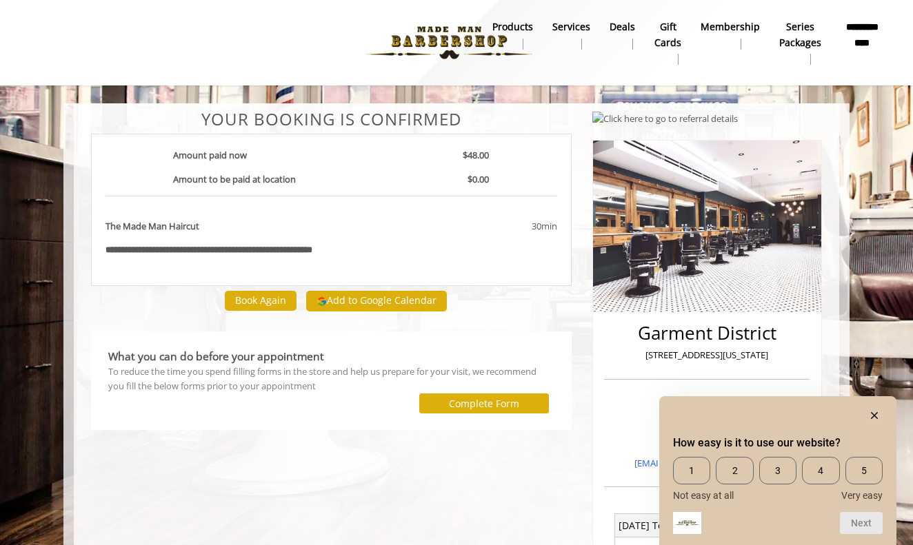 This screenshot has width=913, height=545. What do you see at coordinates (778, 471) in the screenshot?
I see `span: 3` at bounding box center [778, 471].